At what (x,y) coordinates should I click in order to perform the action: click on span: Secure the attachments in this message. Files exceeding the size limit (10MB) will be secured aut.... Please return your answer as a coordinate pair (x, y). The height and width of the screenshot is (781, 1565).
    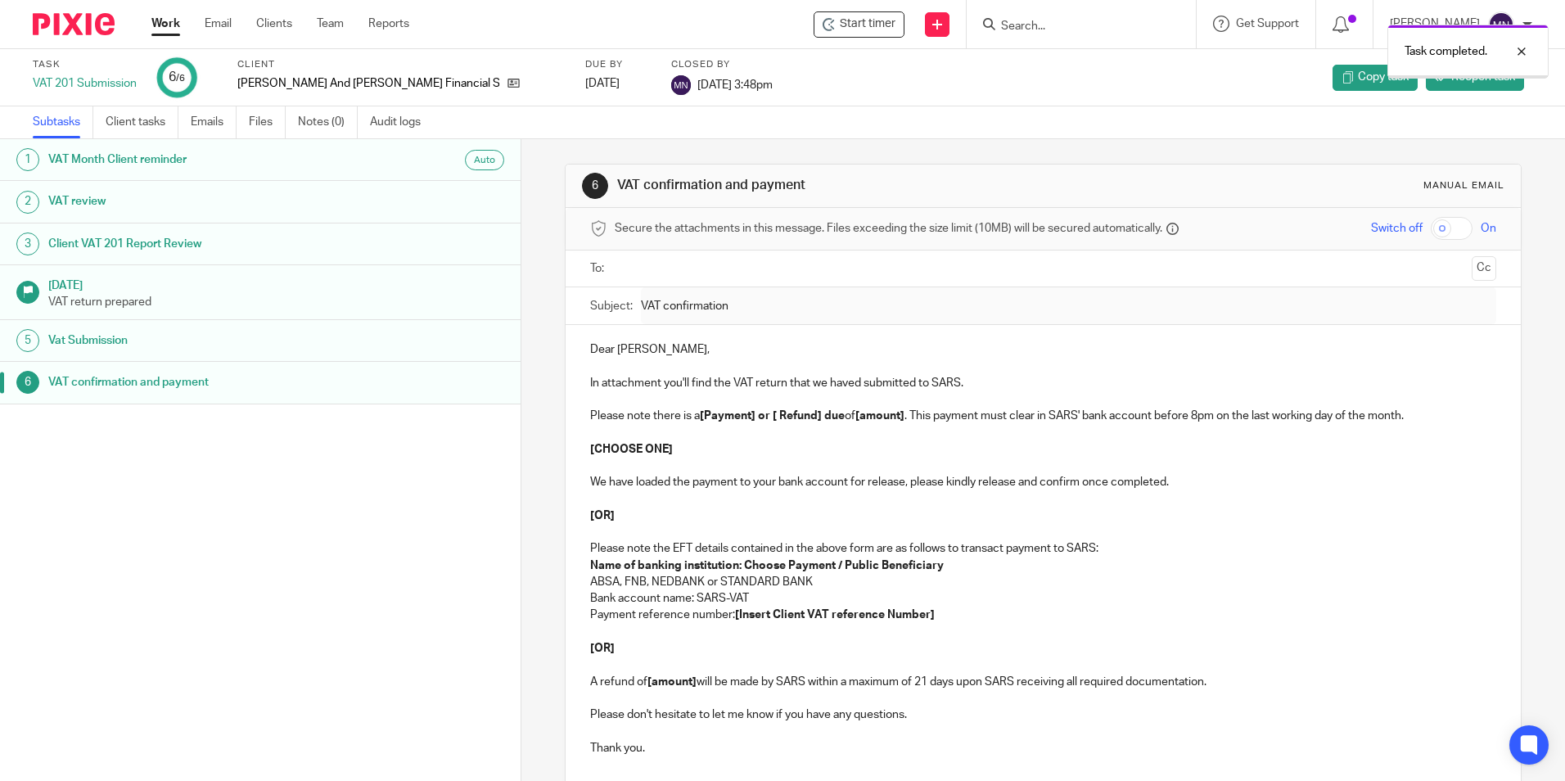
    Looking at the image, I should click on (888, 228).